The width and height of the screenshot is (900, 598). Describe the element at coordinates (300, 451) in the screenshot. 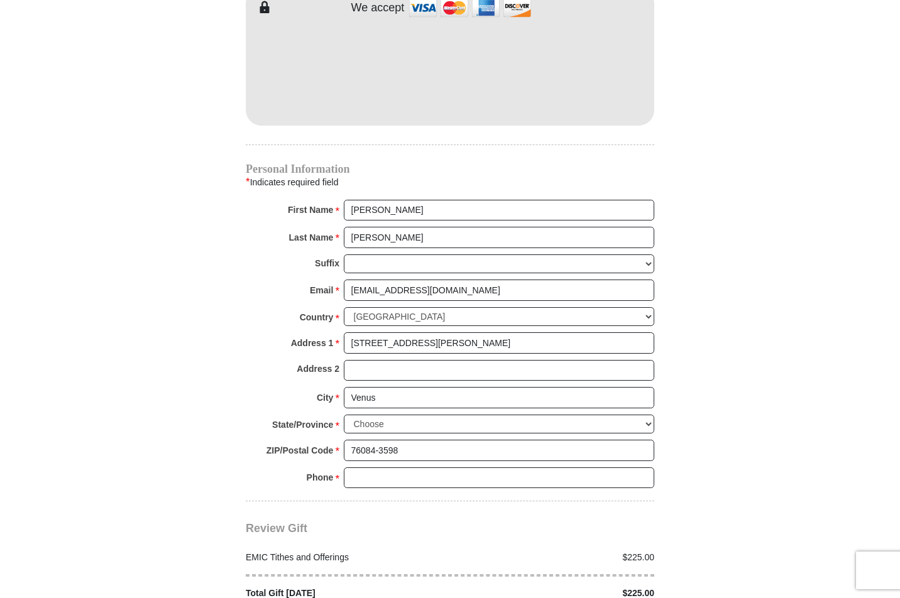

I see `strong: ZIP/Postal Code` at that location.